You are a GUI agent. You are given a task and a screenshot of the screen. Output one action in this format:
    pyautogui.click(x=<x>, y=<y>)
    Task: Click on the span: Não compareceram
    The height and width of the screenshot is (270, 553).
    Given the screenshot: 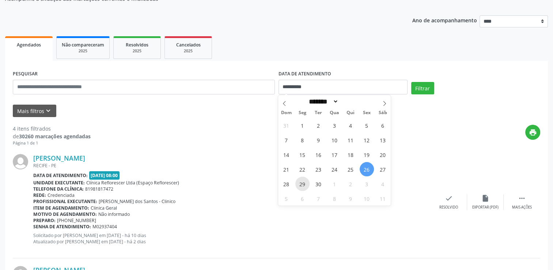 What is the action you would take?
    pyautogui.click(x=83, y=45)
    